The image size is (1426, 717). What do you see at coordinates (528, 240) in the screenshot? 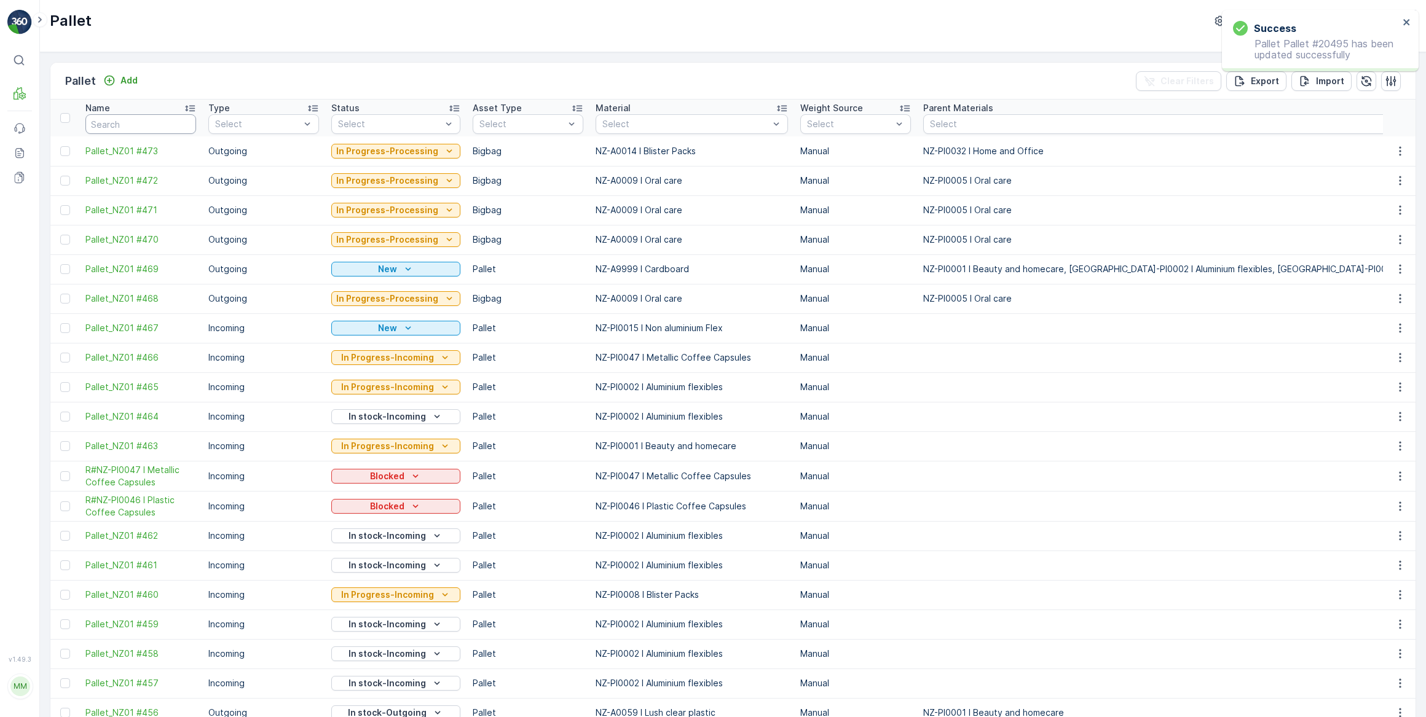
I see `td: Bigbag` at bounding box center [528, 240].